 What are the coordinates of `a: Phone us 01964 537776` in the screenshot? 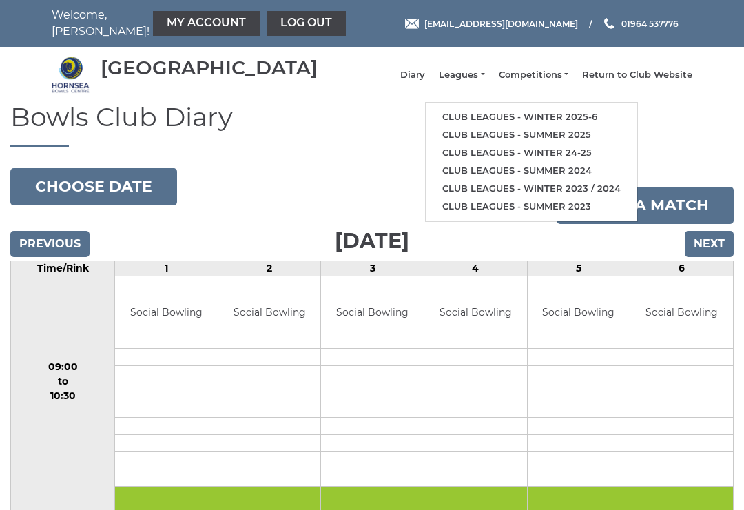 It's located at (640, 23).